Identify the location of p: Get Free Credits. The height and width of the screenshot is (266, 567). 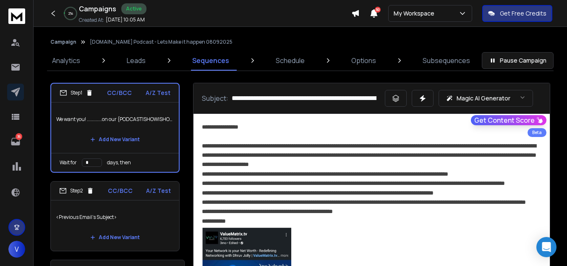
(523, 13).